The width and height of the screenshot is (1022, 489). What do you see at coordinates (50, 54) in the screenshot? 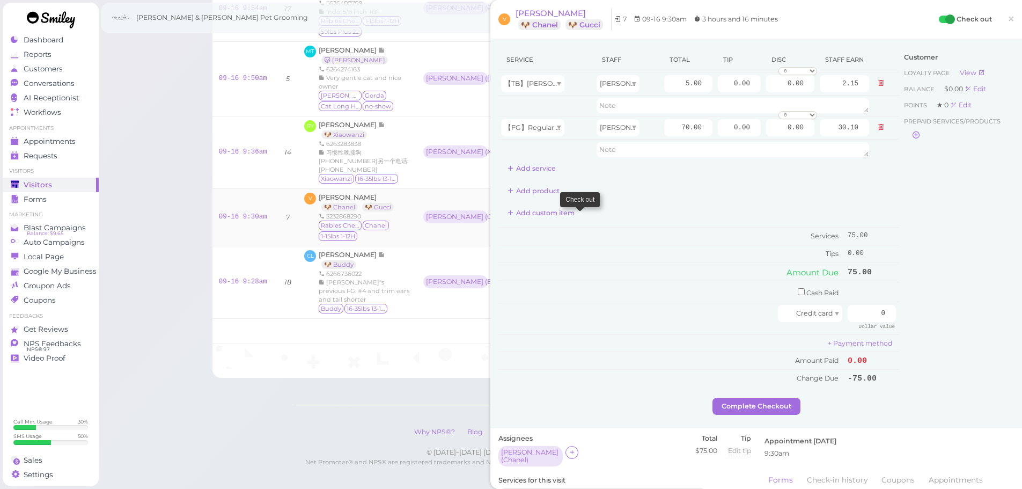
I see `a: Reports` at bounding box center [50, 54].